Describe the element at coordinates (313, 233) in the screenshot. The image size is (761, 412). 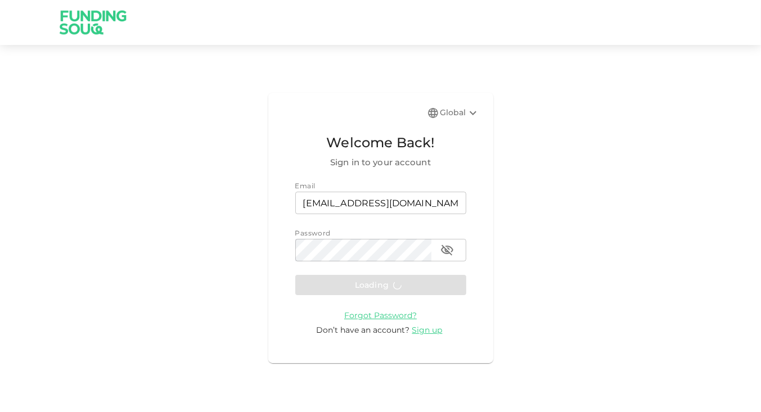
I see `span: Password` at that location.